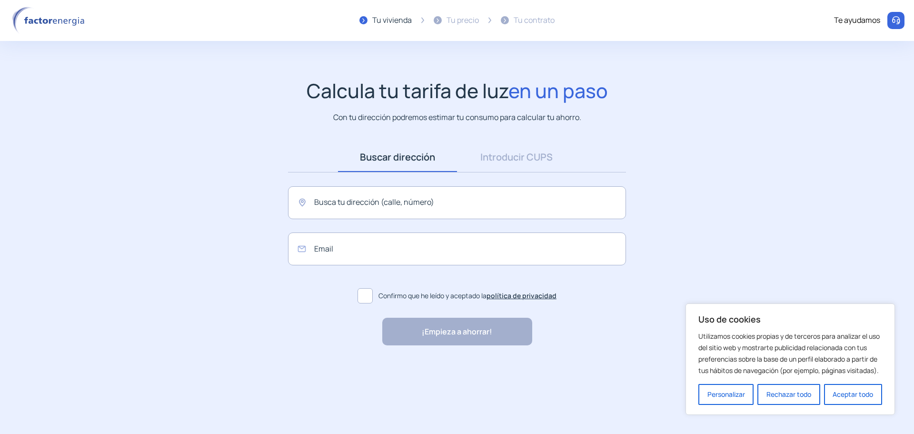 The height and width of the screenshot is (434, 914). What do you see at coordinates (790, 319) in the screenshot?
I see `p: Uso de cookies` at bounding box center [790, 319].